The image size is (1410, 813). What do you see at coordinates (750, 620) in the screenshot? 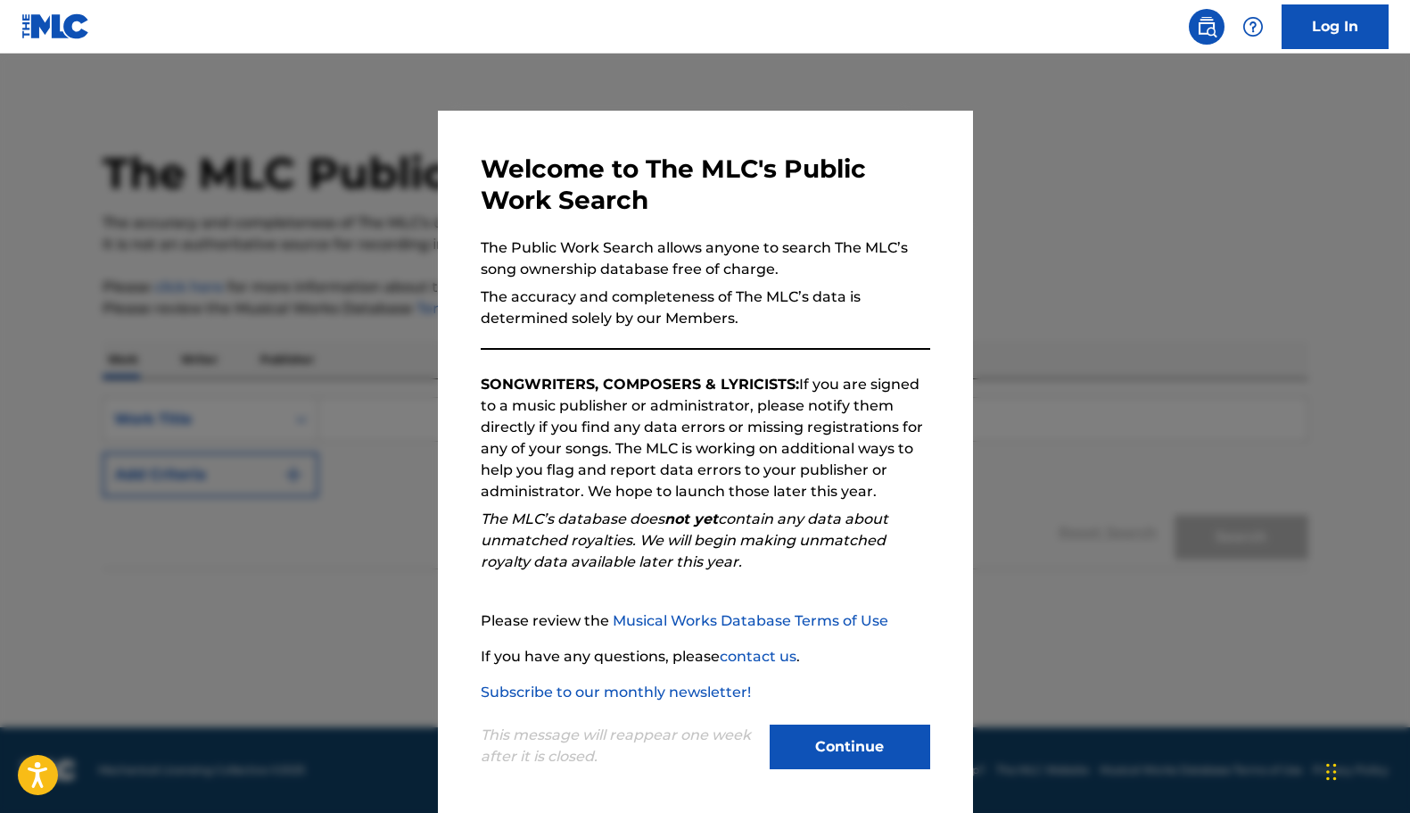
I see `a: Musical Works Database Terms of Use` at bounding box center [750, 620].